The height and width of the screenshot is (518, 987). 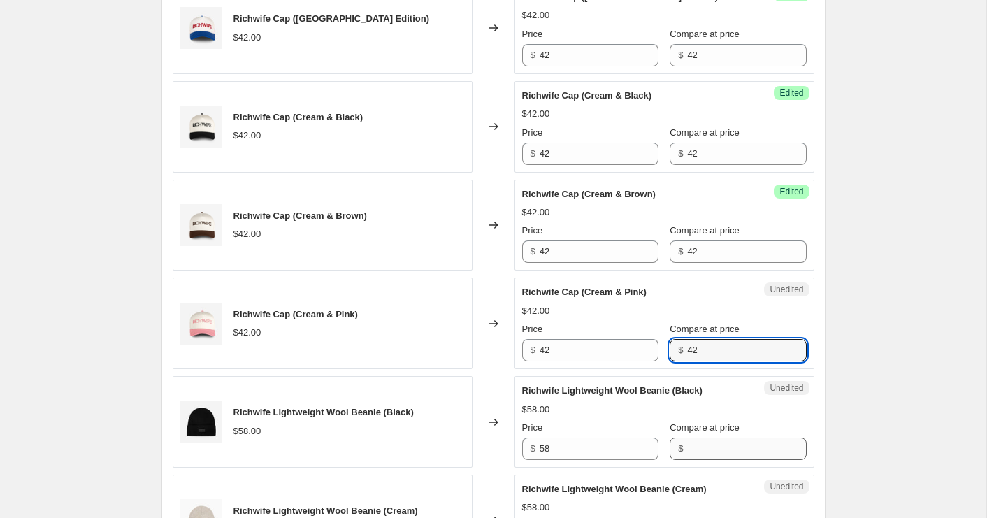 What do you see at coordinates (201, 28) in the screenshot?
I see `img: Richwife_Hat_RWB_A_80x.jpg` at bounding box center [201, 28].